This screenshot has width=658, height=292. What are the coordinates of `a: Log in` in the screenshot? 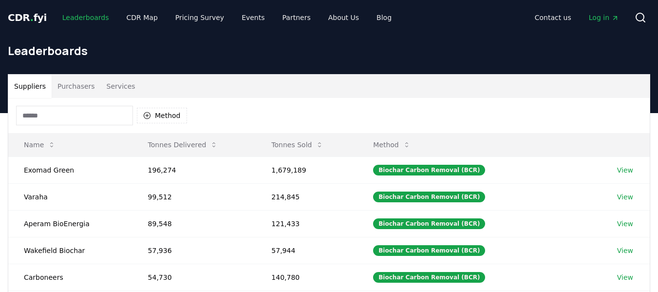 It's located at (604, 18).